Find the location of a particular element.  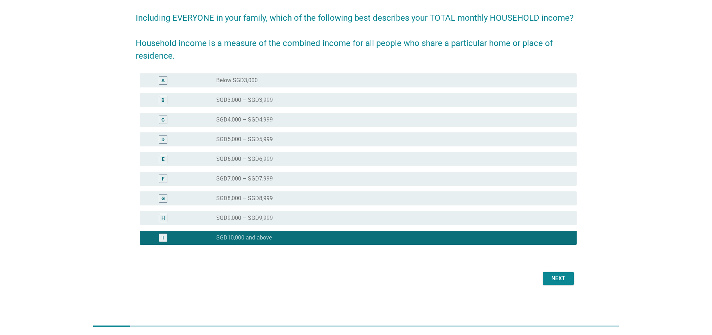

div: Next is located at coordinates (558, 279).